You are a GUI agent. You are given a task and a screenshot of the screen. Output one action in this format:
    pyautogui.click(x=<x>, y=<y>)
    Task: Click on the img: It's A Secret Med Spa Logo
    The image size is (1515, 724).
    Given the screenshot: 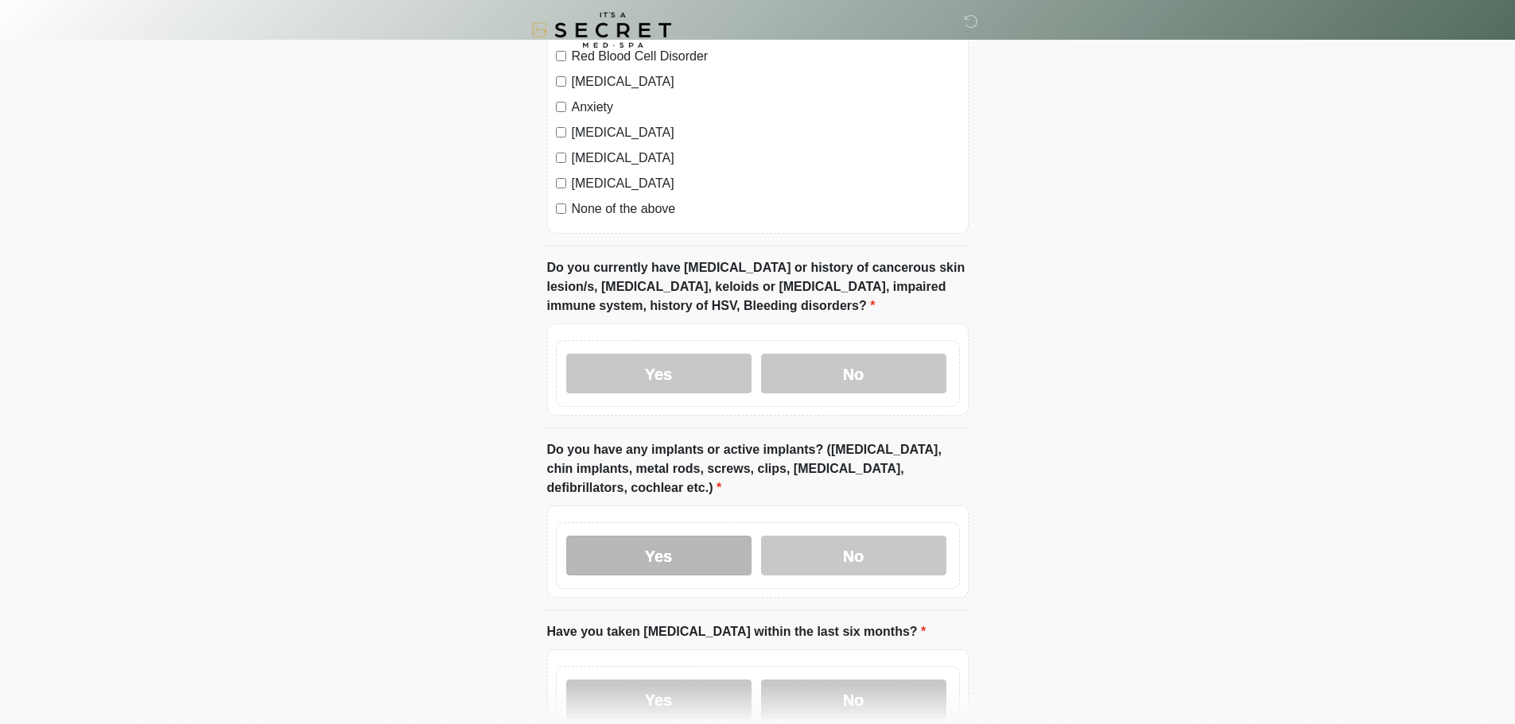 What is the action you would take?
    pyautogui.click(x=601, y=29)
    